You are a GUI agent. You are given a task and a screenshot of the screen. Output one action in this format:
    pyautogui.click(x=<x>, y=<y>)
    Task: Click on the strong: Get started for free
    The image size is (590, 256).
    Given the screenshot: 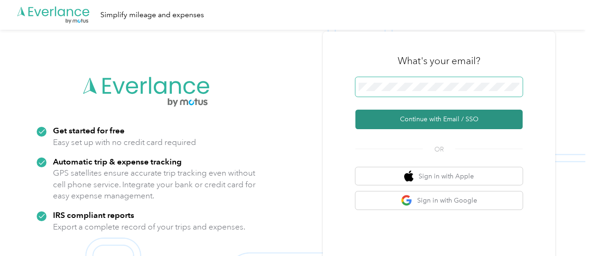 What is the action you would take?
    pyautogui.click(x=89, y=130)
    